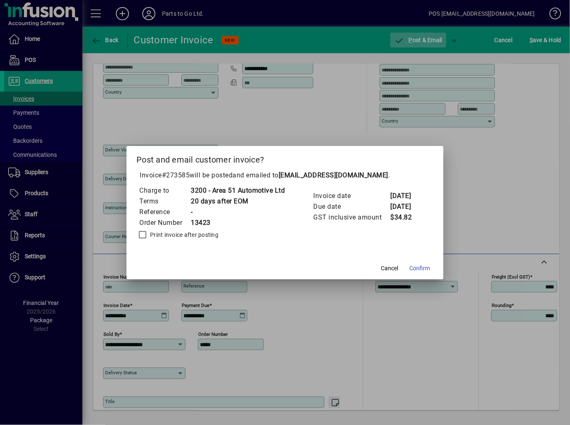 The height and width of the screenshot is (425, 570). I want to click on td: 13423, so click(238, 223).